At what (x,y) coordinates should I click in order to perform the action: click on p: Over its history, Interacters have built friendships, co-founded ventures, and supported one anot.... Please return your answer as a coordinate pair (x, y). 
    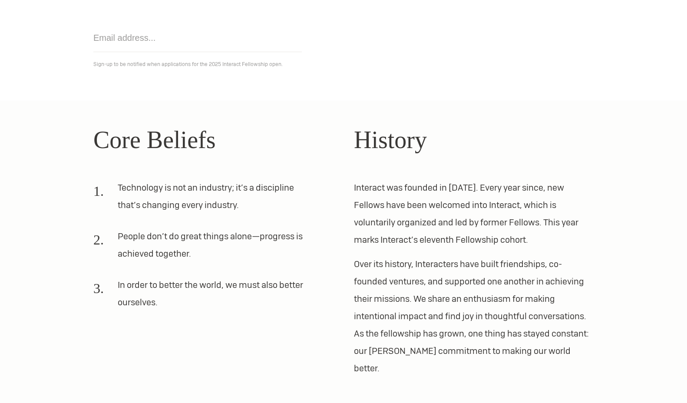
    Looking at the image, I should click on (474, 316).